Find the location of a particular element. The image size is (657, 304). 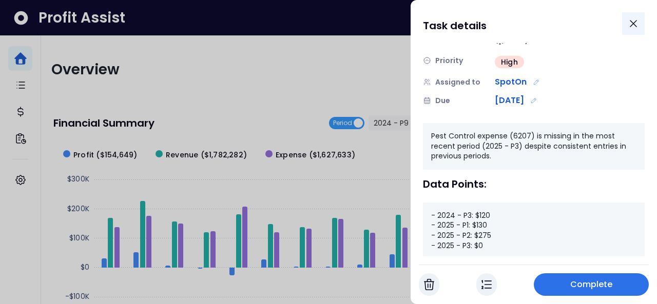

h1: Task details is located at coordinates (455, 26).